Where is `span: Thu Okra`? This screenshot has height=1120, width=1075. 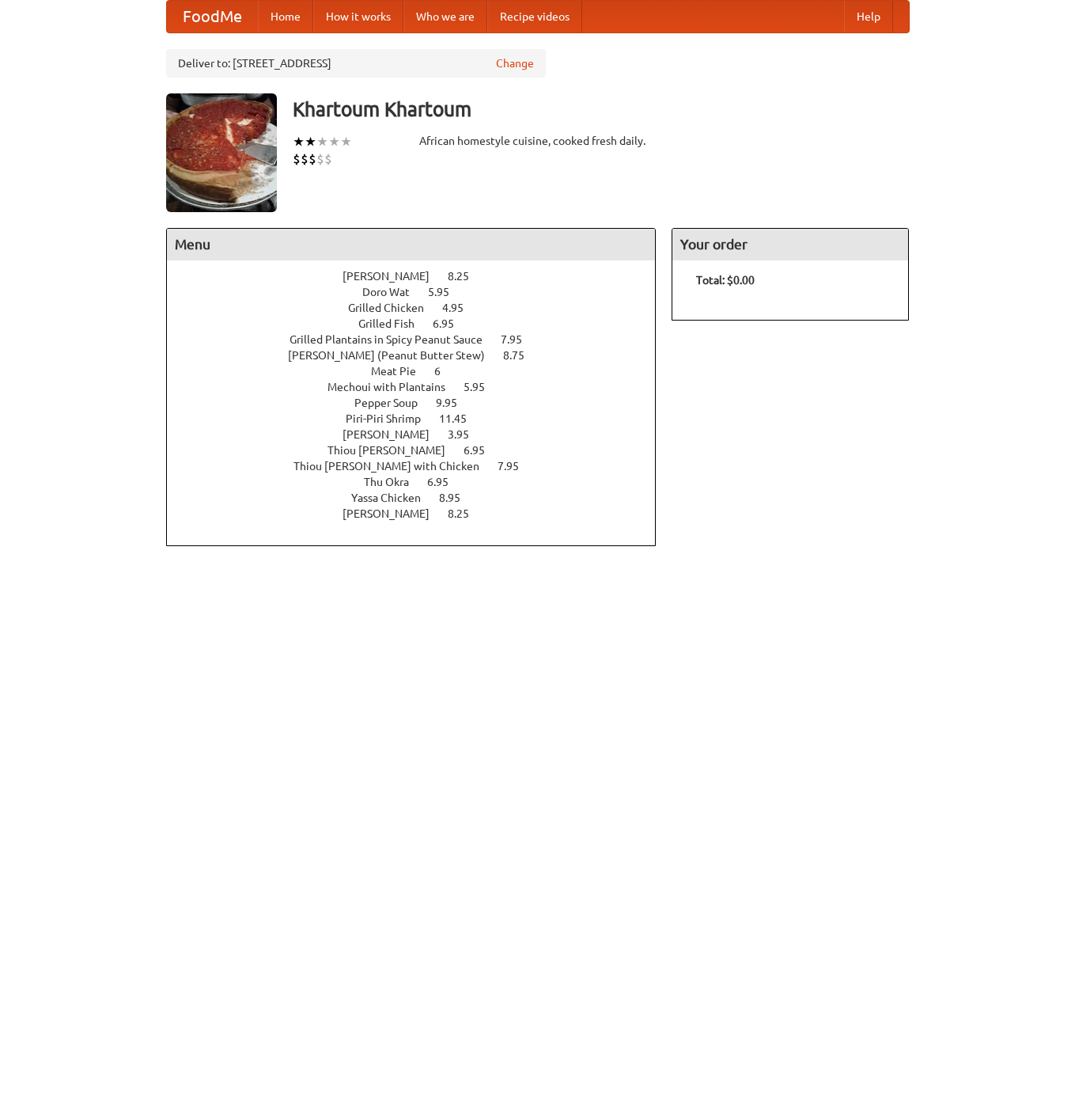
span: Thu Okra is located at coordinates (394, 482).